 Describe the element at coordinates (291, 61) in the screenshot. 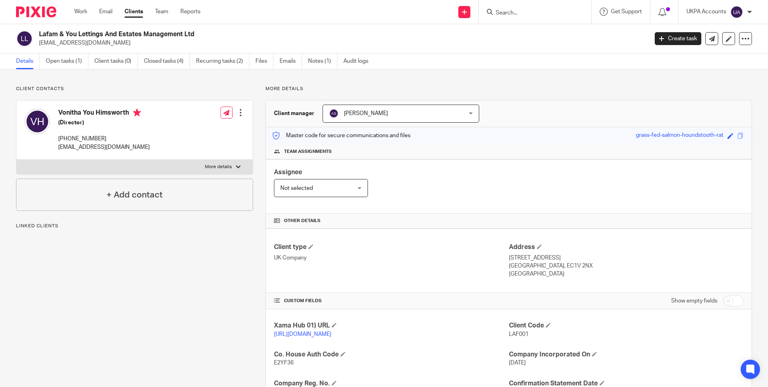

I see `a: Emails` at that location.